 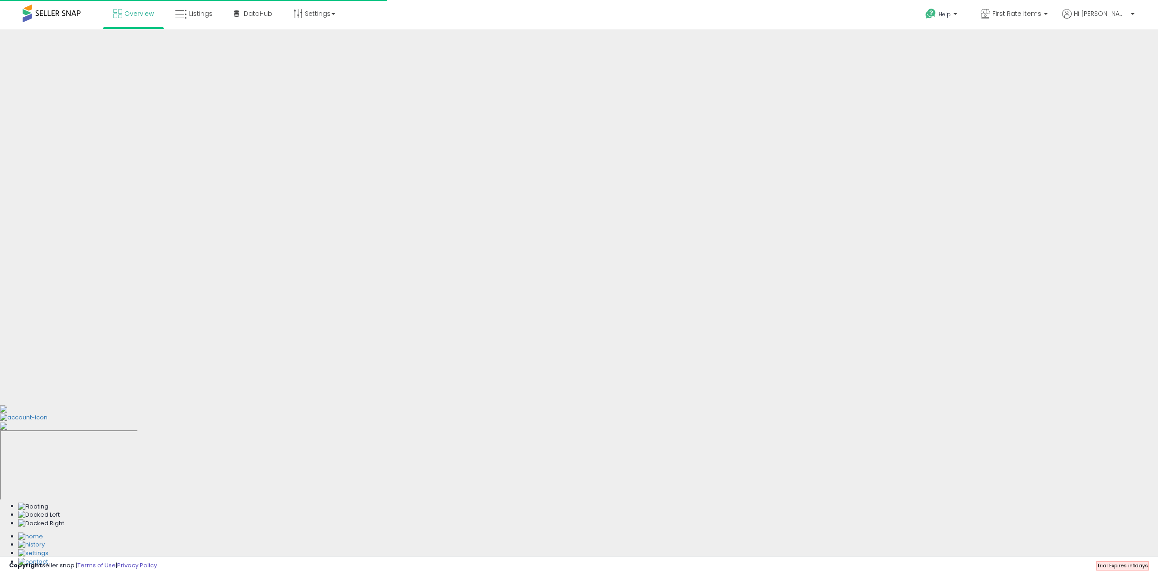 I want to click on img: Docked Right, so click(x=41, y=523).